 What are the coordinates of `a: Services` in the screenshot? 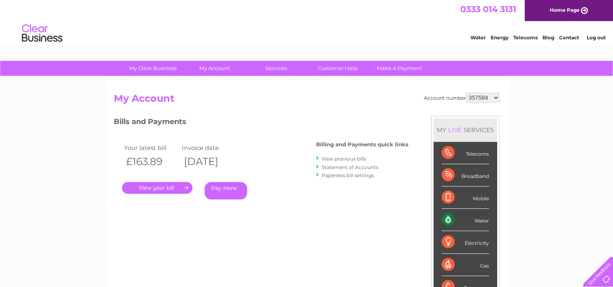 It's located at (276, 68).